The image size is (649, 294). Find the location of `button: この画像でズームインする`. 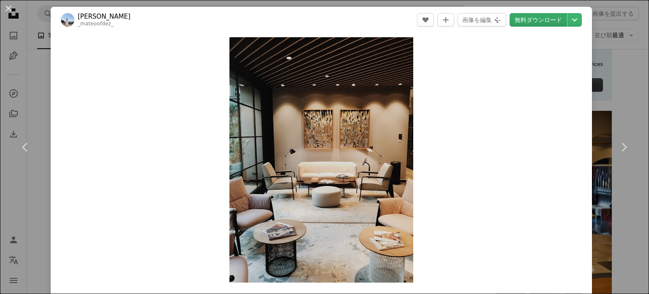

button: この画像でズームインする is located at coordinates (321, 160).